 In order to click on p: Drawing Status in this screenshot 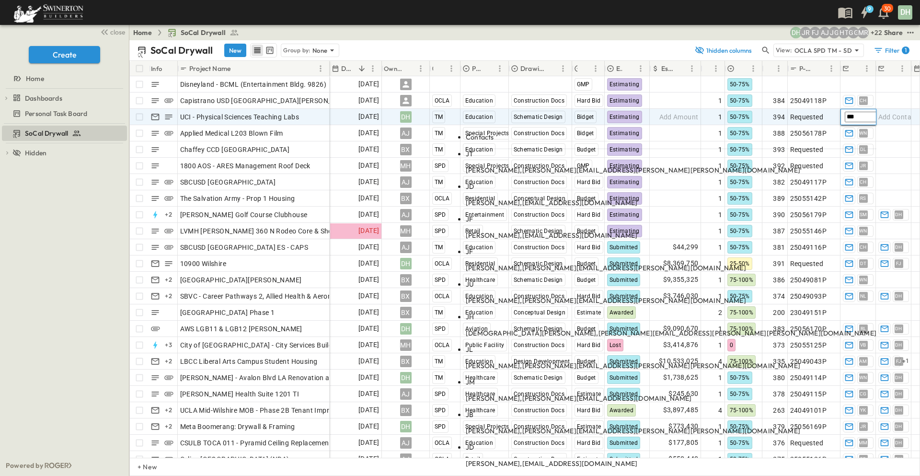, I will do `click(532, 69)`.